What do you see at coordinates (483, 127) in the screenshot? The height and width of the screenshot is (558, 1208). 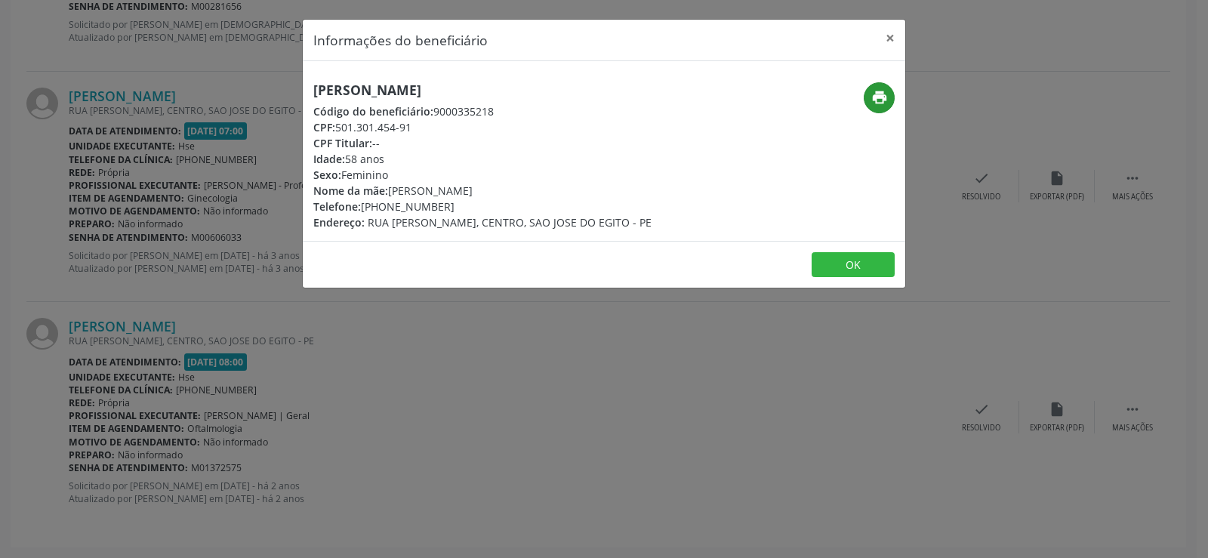 I see `div: 501.301.454-91` at bounding box center [483, 127].